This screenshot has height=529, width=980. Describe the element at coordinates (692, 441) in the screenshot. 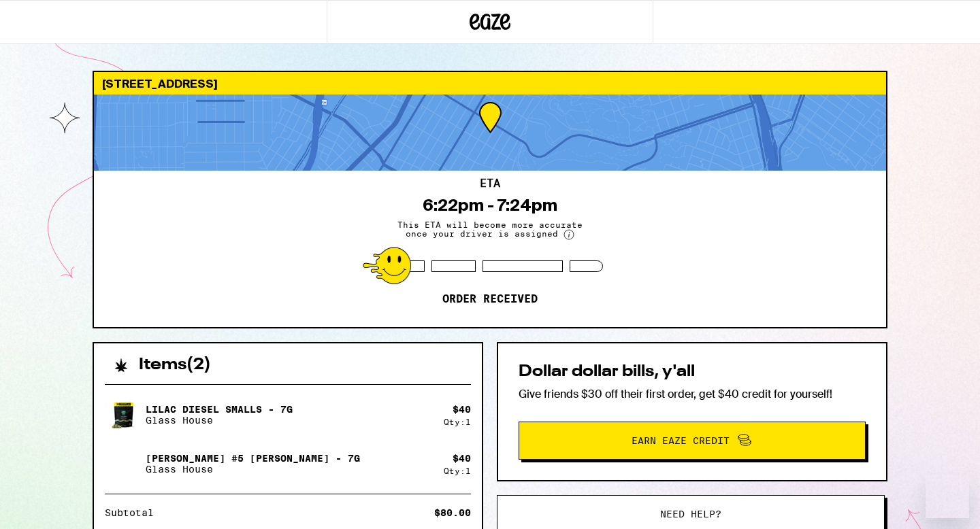

I see `button: Earn Eaze Credit` at that location.